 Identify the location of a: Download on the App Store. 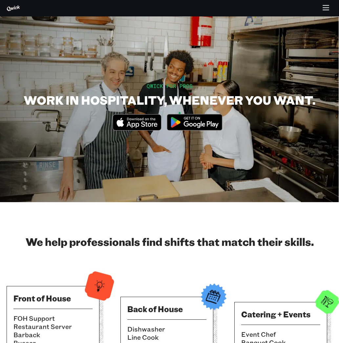
(137, 128).